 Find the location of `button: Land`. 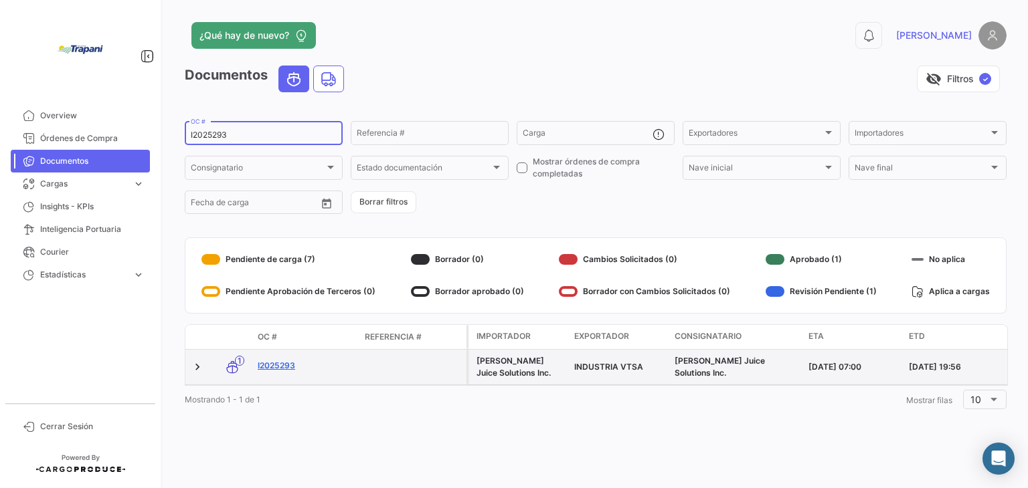

button: Land is located at coordinates (329, 79).